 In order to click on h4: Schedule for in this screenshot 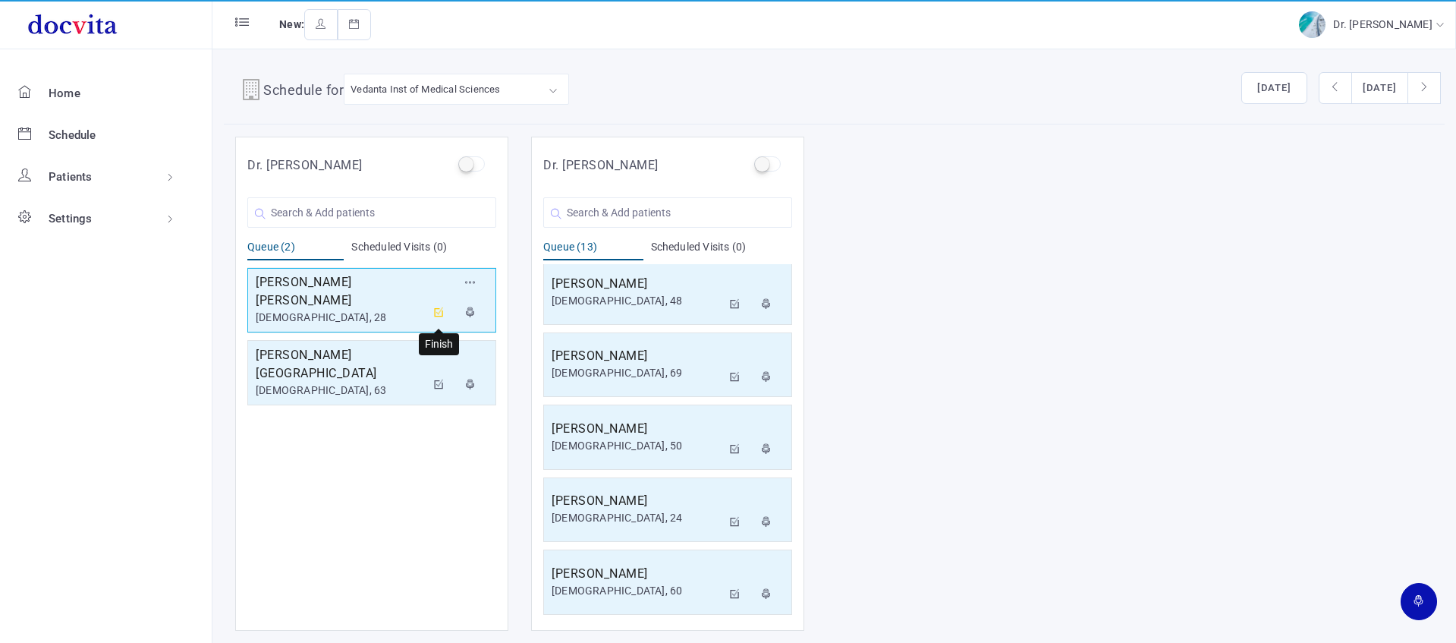, I will do `click(304, 92)`.